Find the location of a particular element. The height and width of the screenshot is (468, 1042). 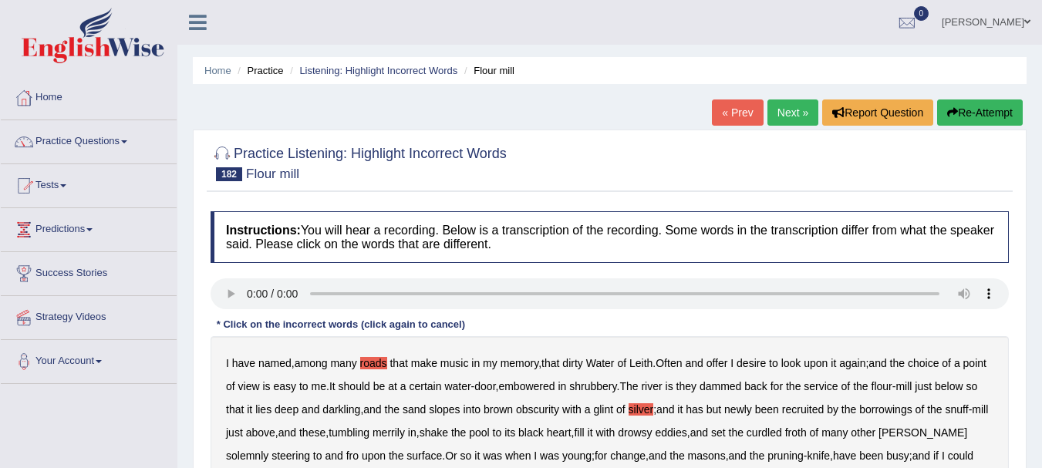

b: dirty is located at coordinates (572, 363).